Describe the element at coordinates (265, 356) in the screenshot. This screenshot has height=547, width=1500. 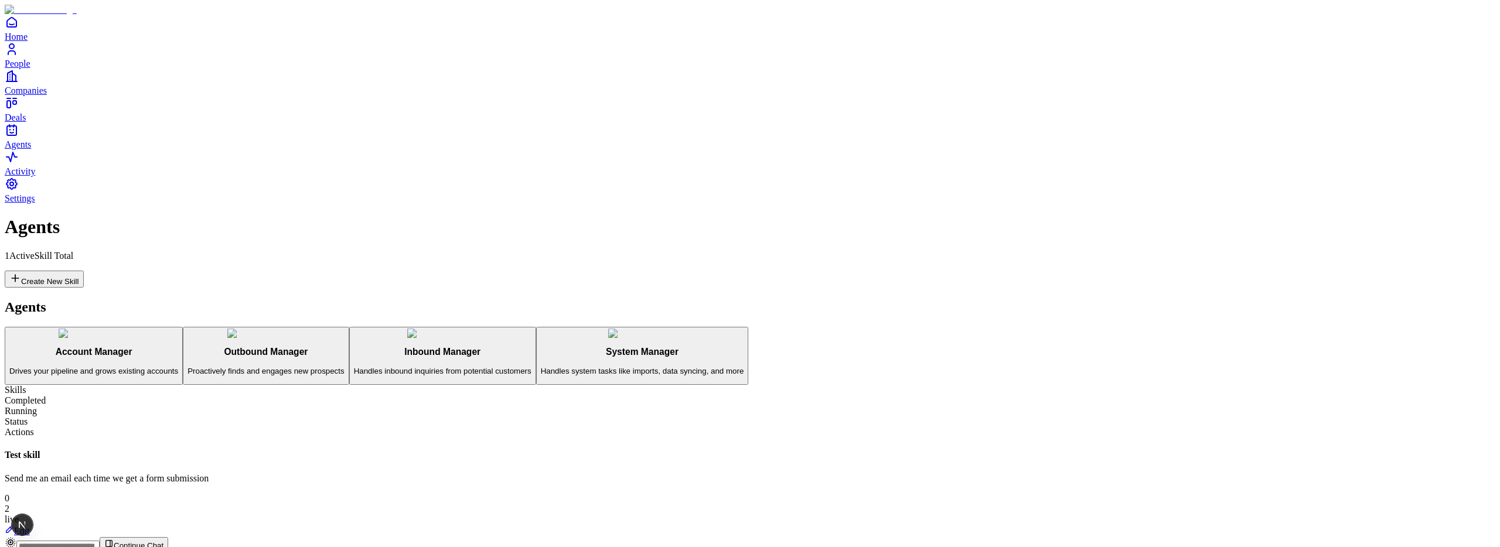
I see `button: Outbound ManagerOutbound ManagerProactively finds and engages new prospects` at that location.